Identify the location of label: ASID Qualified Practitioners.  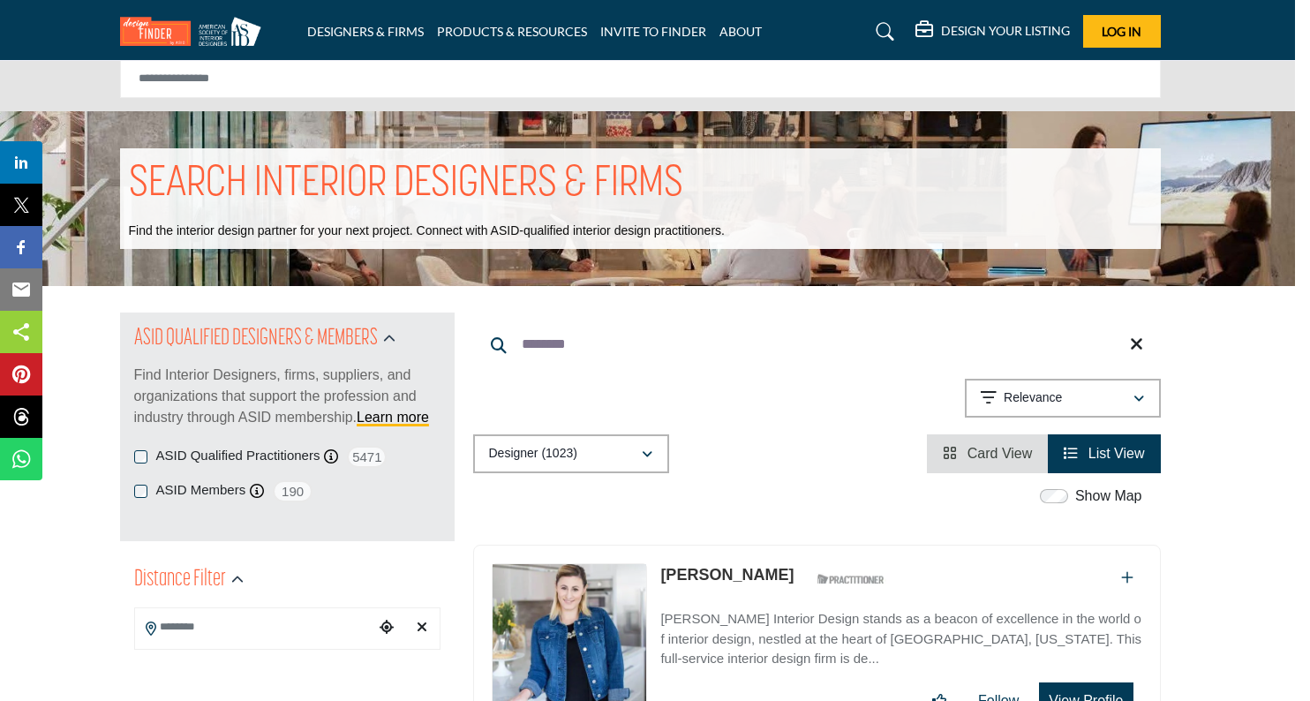
(238, 455).